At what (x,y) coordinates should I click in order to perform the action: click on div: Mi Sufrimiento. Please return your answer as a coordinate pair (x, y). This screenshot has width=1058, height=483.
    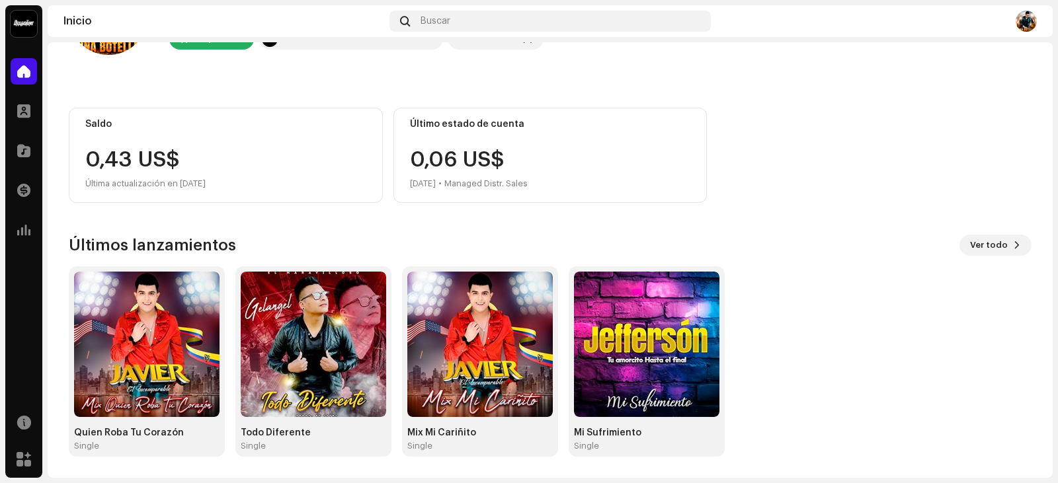
    Looking at the image, I should click on (647, 433).